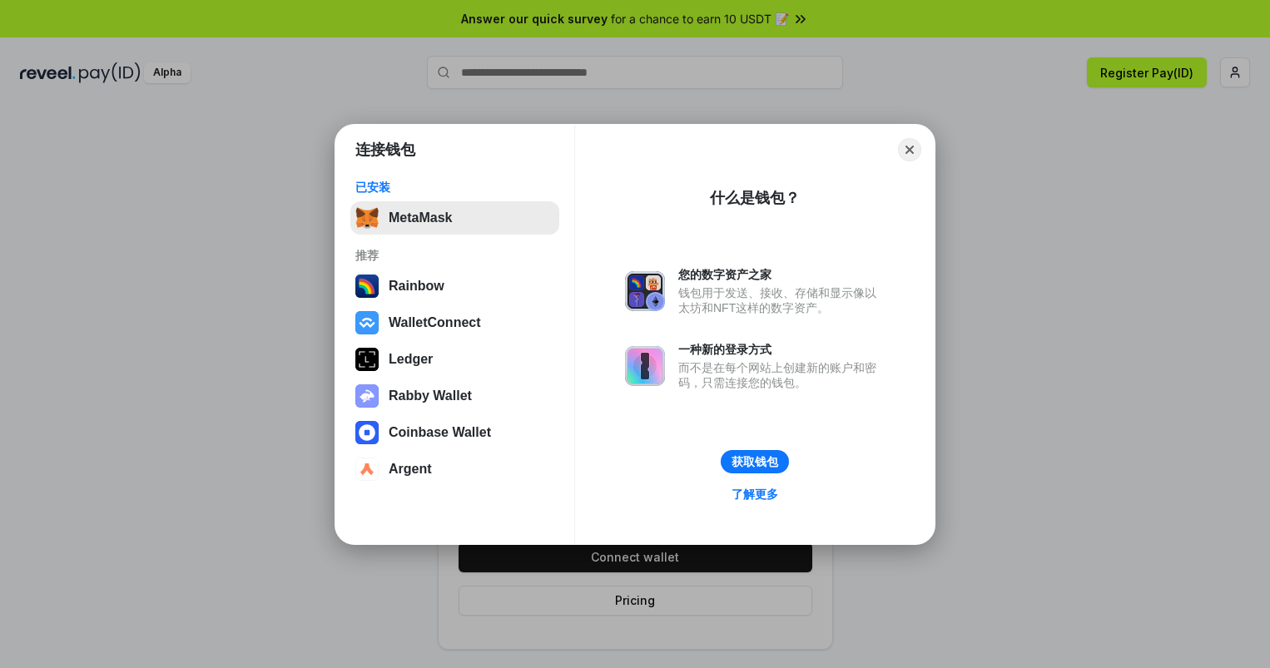 This screenshot has height=668, width=1270. I want to click on button: Coinbase Wallet, so click(454, 433).